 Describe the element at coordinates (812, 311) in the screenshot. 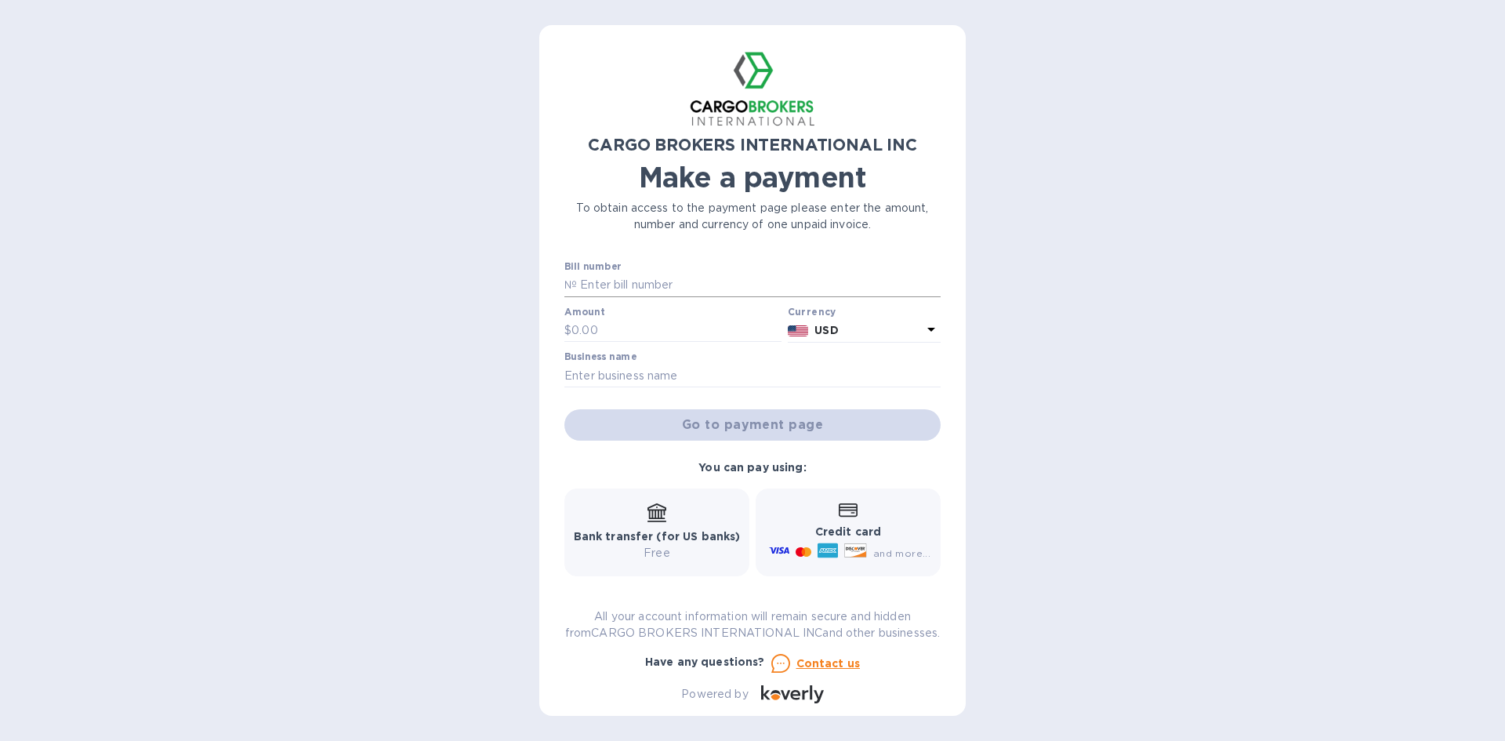

I see `b: Currency` at that location.